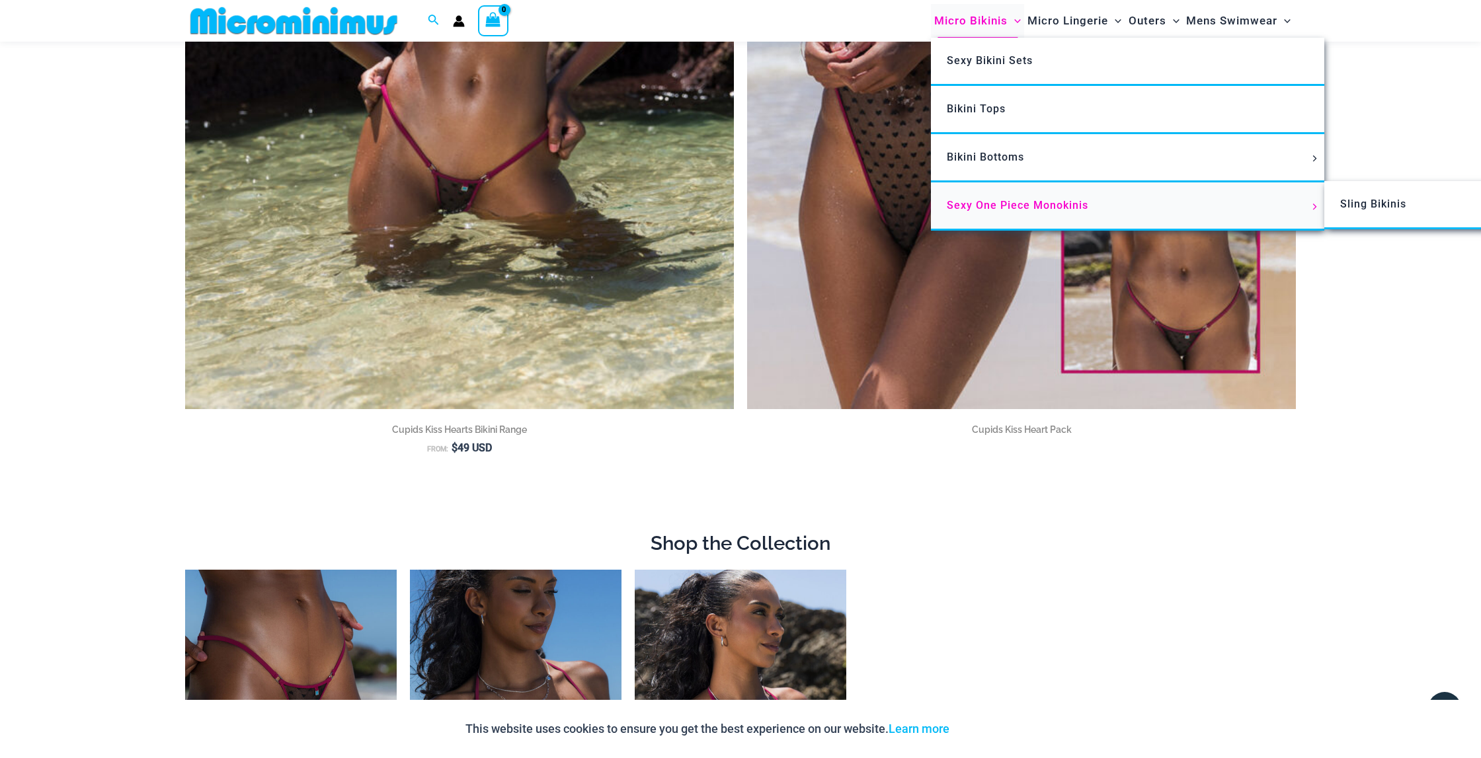 The width and height of the screenshot is (1481, 758). I want to click on span: Bikini Bottoms, so click(985, 157).